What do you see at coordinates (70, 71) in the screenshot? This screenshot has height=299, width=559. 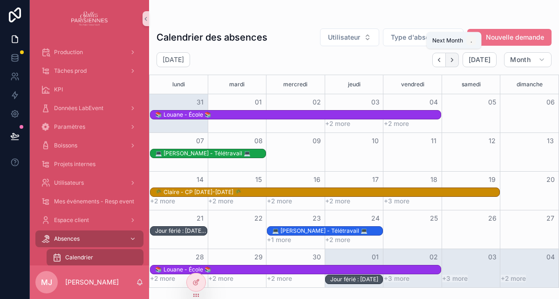 I see `span: Tâches prod` at bounding box center [70, 71].